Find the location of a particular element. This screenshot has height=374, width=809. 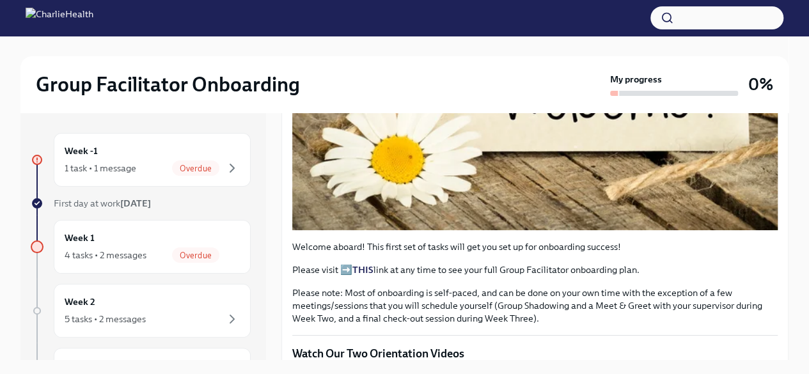

span: First day at work is located at coordinates (102, 203).